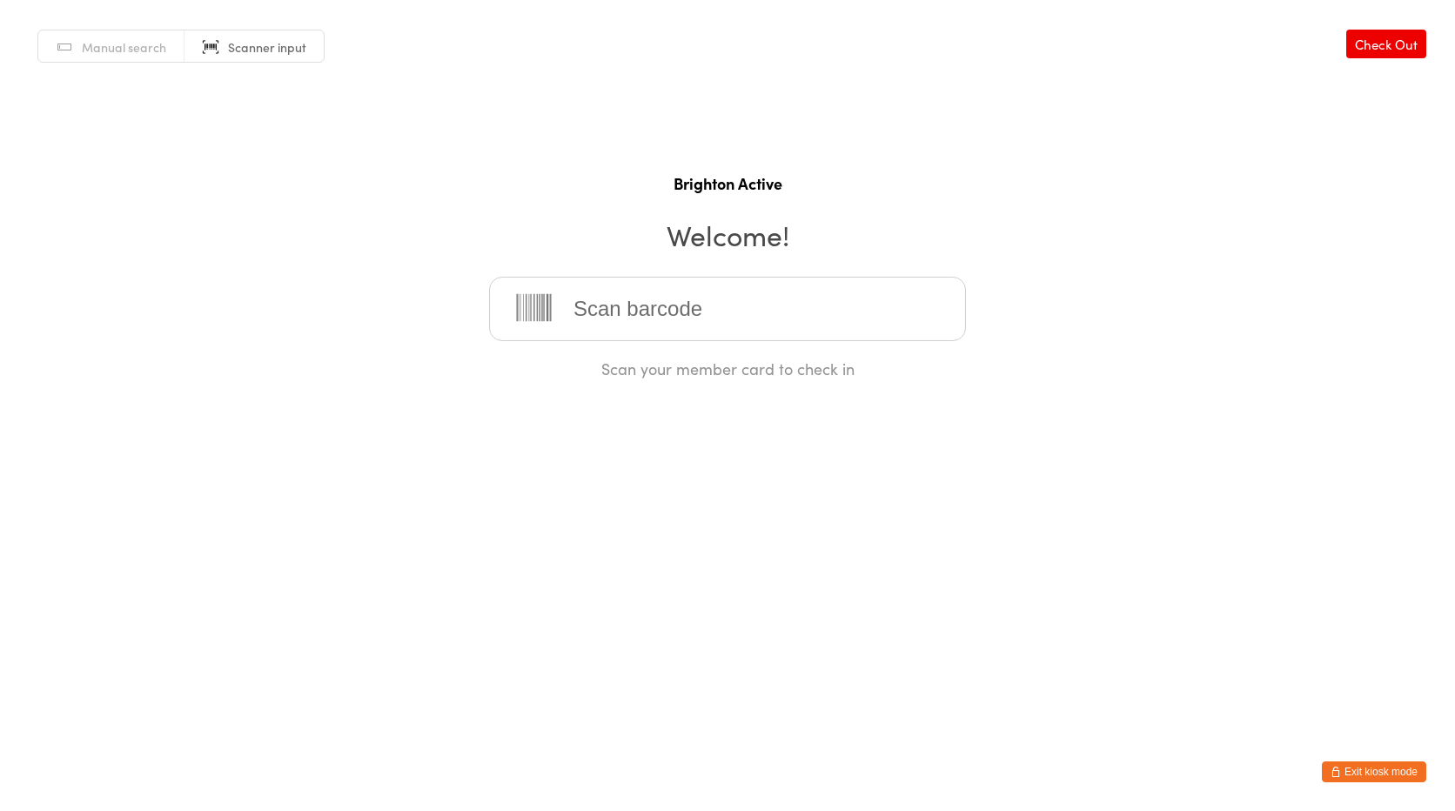 This screenshot has height=811, width=1455. What do you see at coordinates (728, 309) in the screenshot?
I see `input: Scan barcode` at bounding box center [728, 309].